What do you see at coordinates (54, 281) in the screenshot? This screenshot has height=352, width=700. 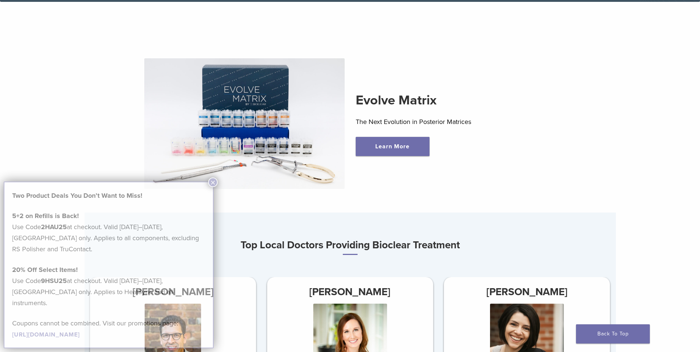 I see `strong: 9HSU25` at bounding box center [54, 281].